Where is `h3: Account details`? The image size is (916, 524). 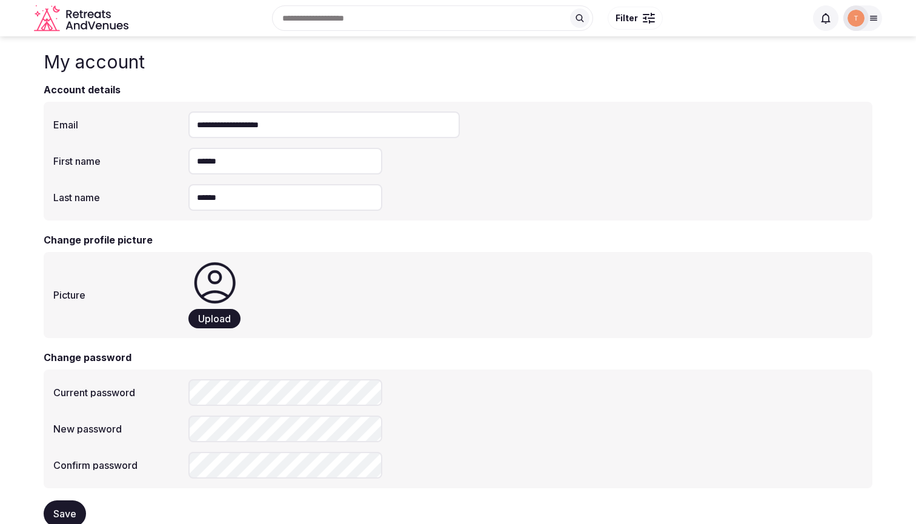 h3: Account details is located at coordinates (458, 90).